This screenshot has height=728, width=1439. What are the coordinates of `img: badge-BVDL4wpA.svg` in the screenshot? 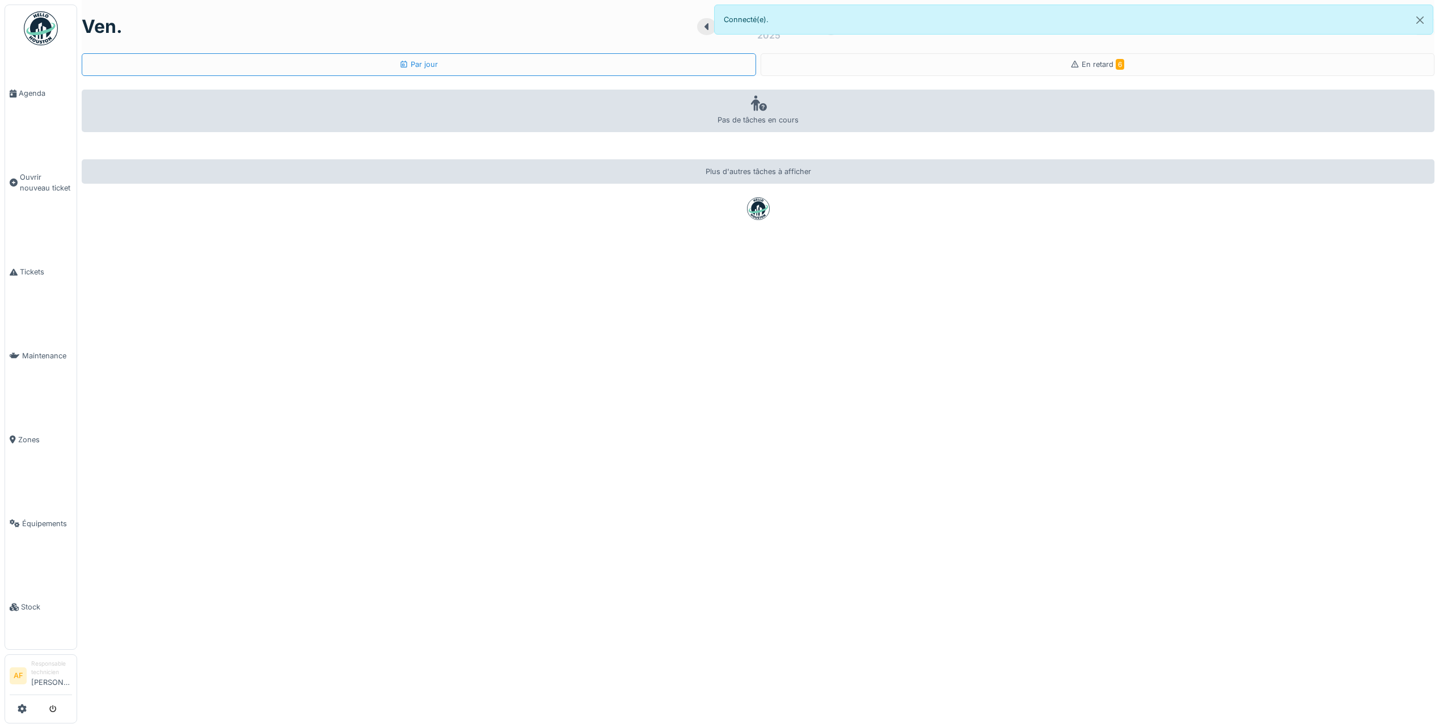 It's located at (759, 209).